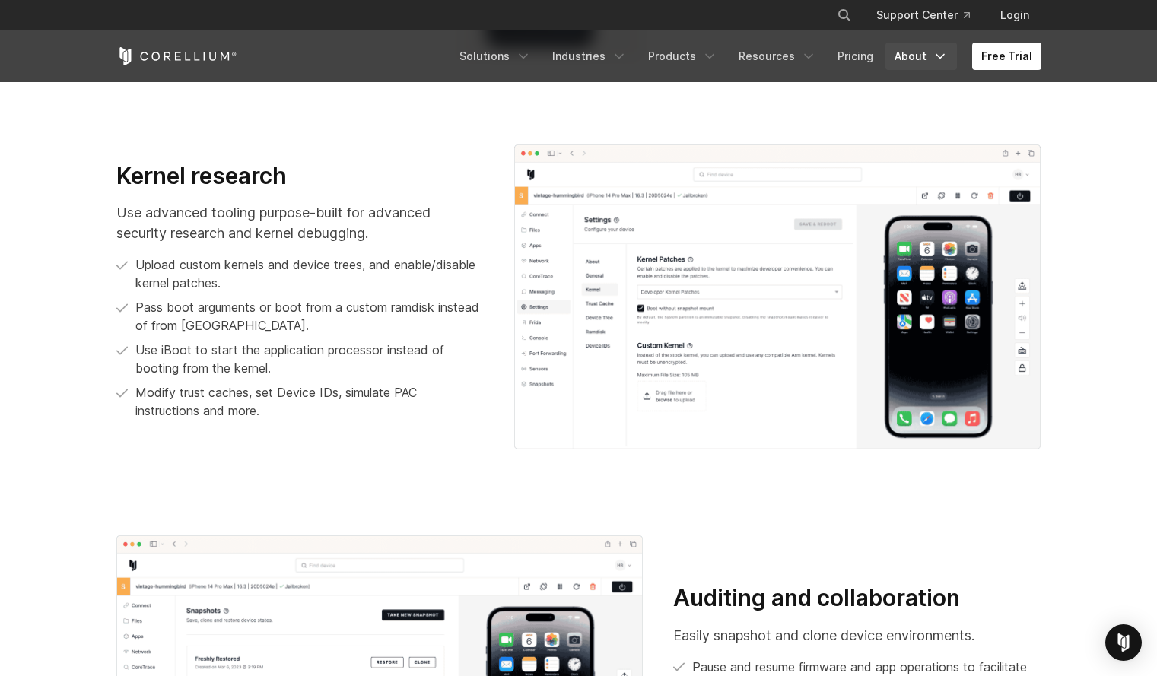  Describe the element at coordinates (176, 56) in the screenshot. I see `a: Corellium Home` at that location.